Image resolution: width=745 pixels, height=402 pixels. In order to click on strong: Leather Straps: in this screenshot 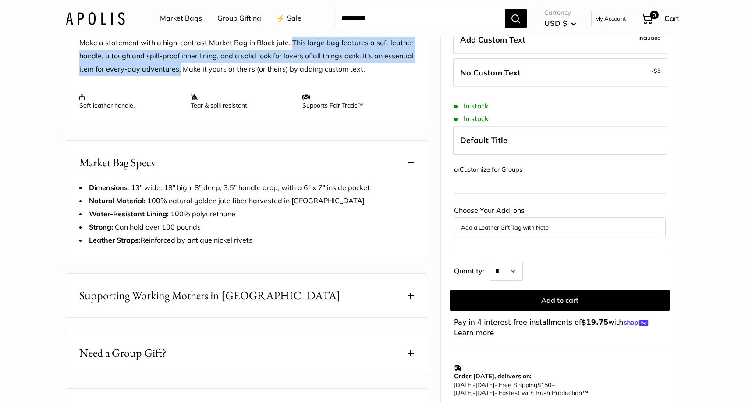, I will do `click(114, 240)`.